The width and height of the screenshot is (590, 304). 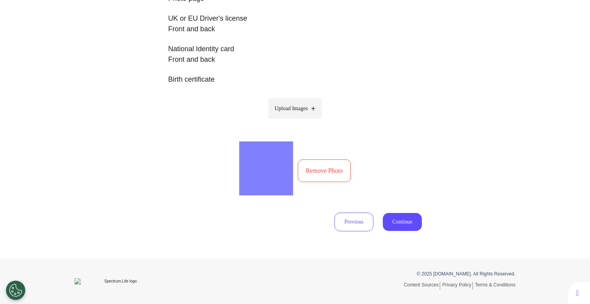 What do you see at coordinates (457, 285) in the screenshot?
I see `a: Privacy Policy` at bounding box center [457, 285].